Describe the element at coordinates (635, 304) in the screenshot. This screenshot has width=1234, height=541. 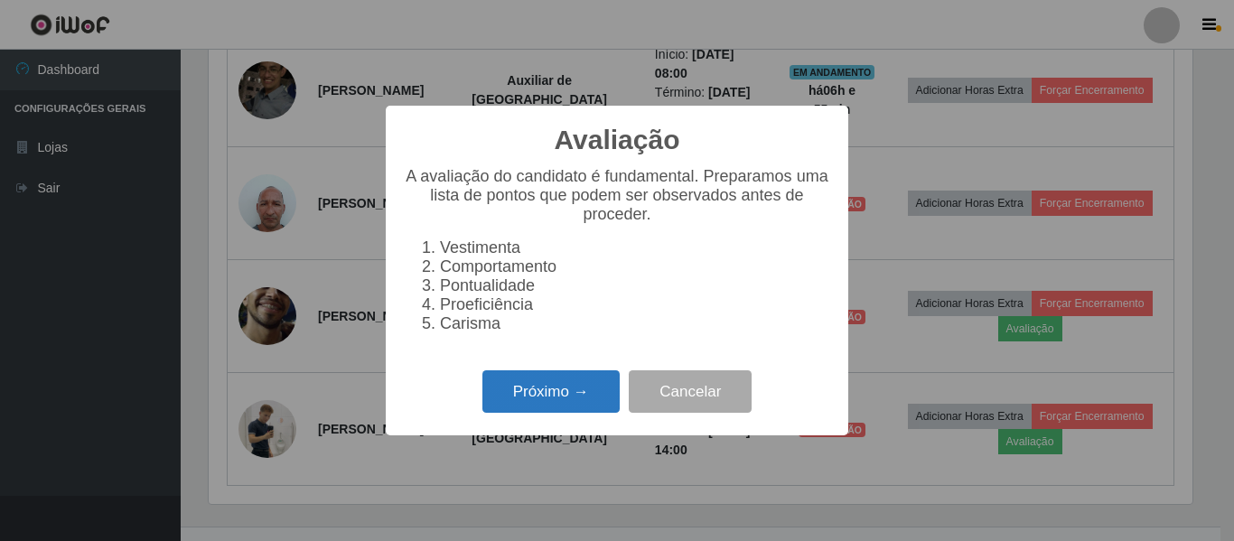
I see `li: Proeficiência` at that location.